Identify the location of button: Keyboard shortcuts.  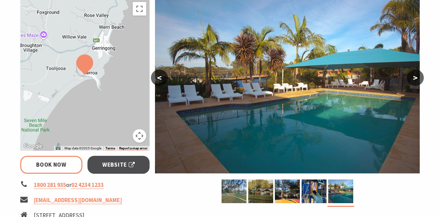
(58, 148).